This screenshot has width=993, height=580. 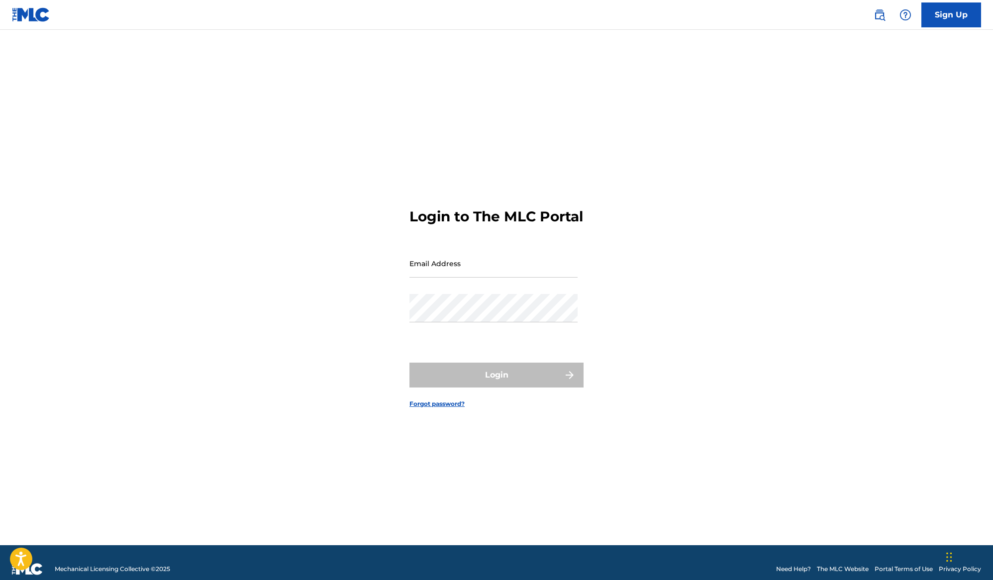 What do you see at coordinates (950, 557) in the screenshot?
I see `div: Drag` at bounding box center [950, 557].